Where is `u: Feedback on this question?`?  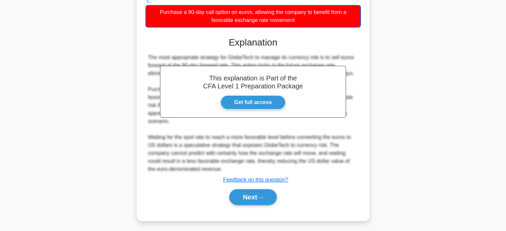 u: Feedback on this question? is located at coordinates (256, 180).